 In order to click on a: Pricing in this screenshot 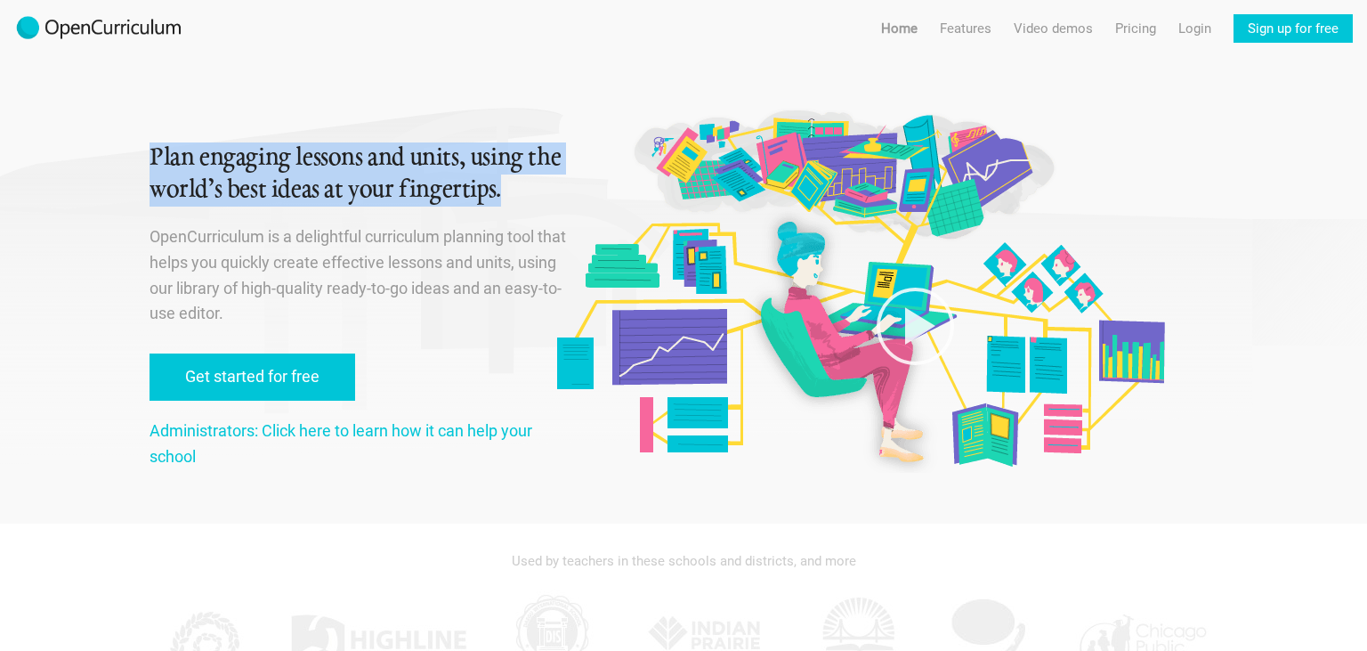, I will do `click(1136, 28)`.